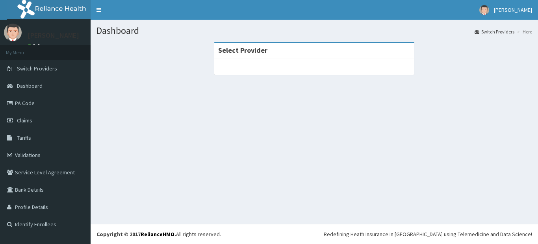 This screenshot has height=244, width=538. Describe the element at coordinates (24, 138) in the screenshot. I see `span: Tariffs` at that location.